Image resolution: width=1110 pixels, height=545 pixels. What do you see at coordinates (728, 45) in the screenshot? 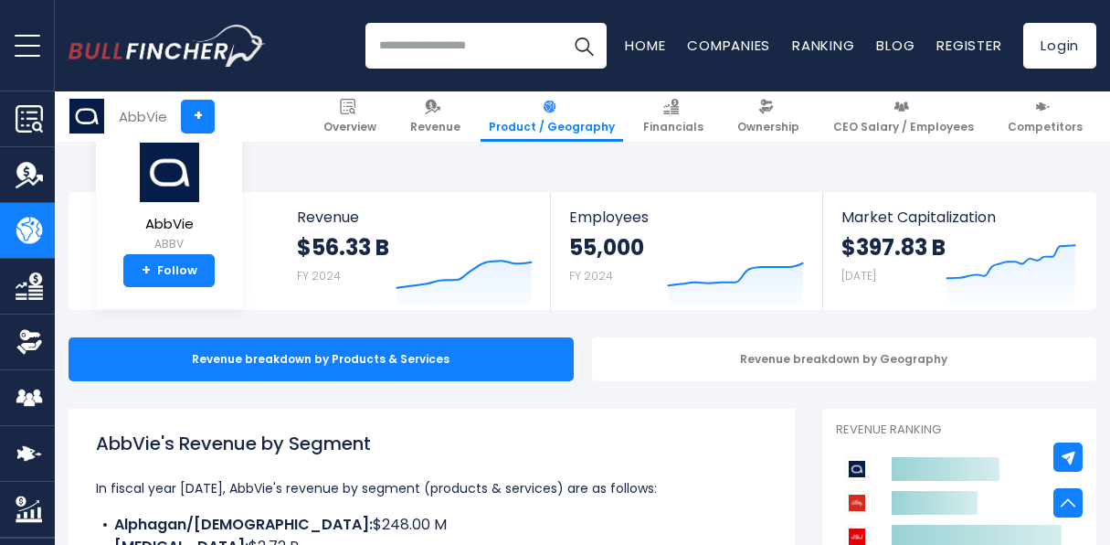
I see `a: Companies` at bounding box center [728, 45].